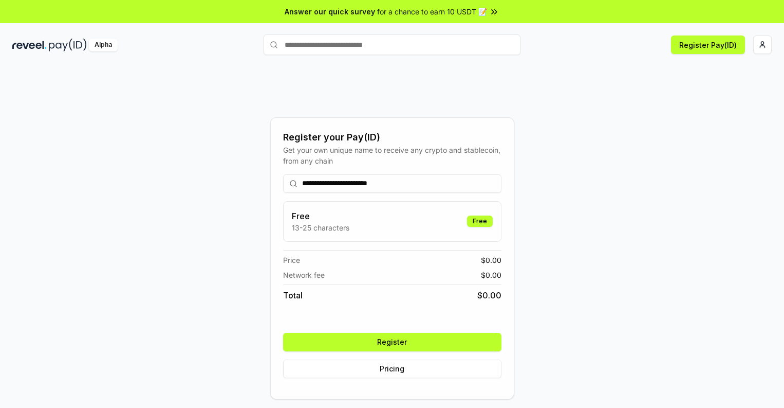  What do you see at coordinates (29, 45) in the screenshot?
I see `img: reveel_dark` at bounding box center [29, 45].